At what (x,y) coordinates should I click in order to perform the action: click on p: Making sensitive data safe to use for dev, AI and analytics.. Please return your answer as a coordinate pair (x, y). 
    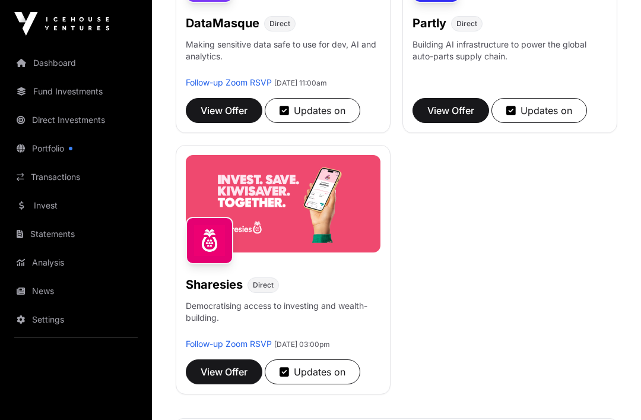
    Looking at the image, I should click on (283, 58).